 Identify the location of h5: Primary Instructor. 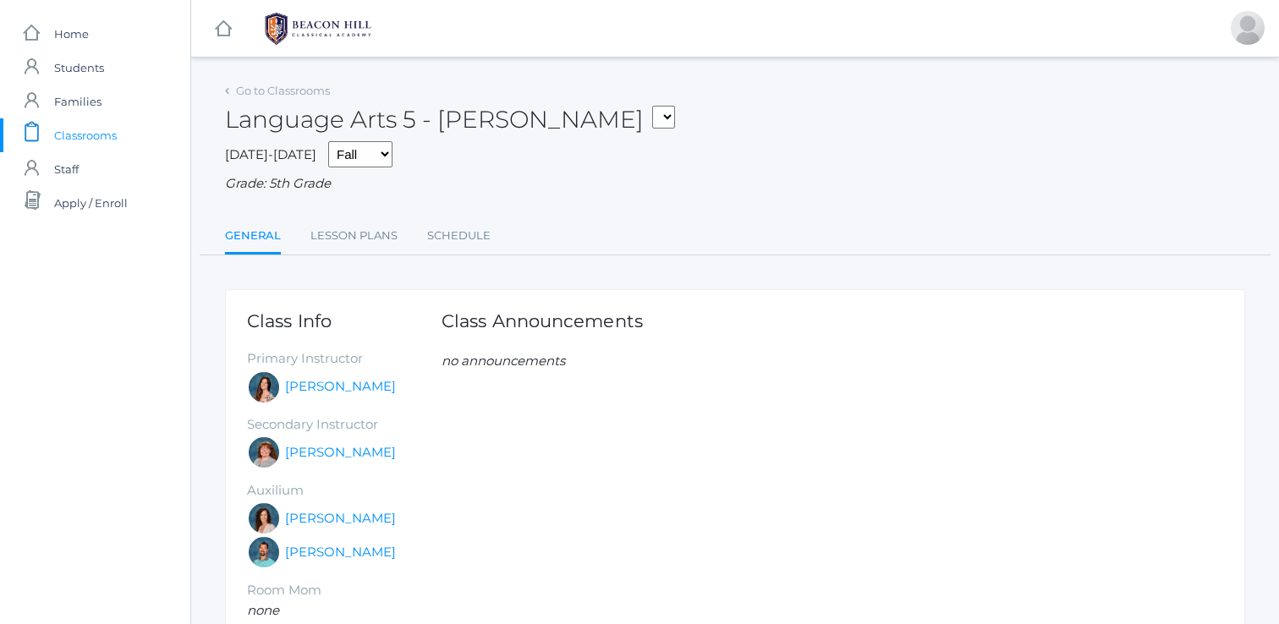
(344, 359).